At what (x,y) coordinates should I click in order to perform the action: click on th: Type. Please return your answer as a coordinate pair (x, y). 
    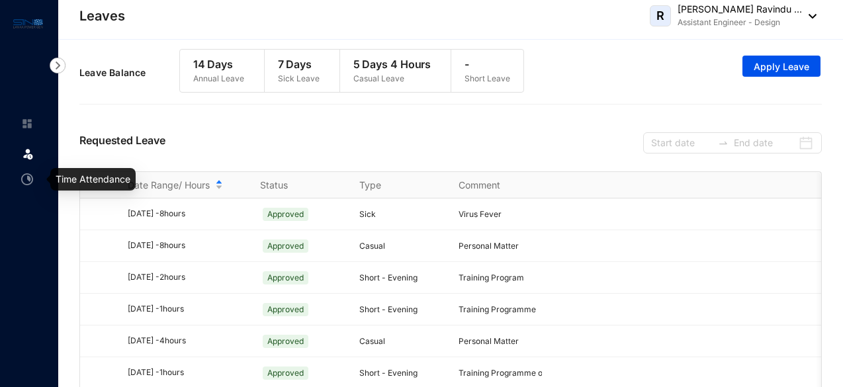
    Looking at the image, I should click on (393, 185).